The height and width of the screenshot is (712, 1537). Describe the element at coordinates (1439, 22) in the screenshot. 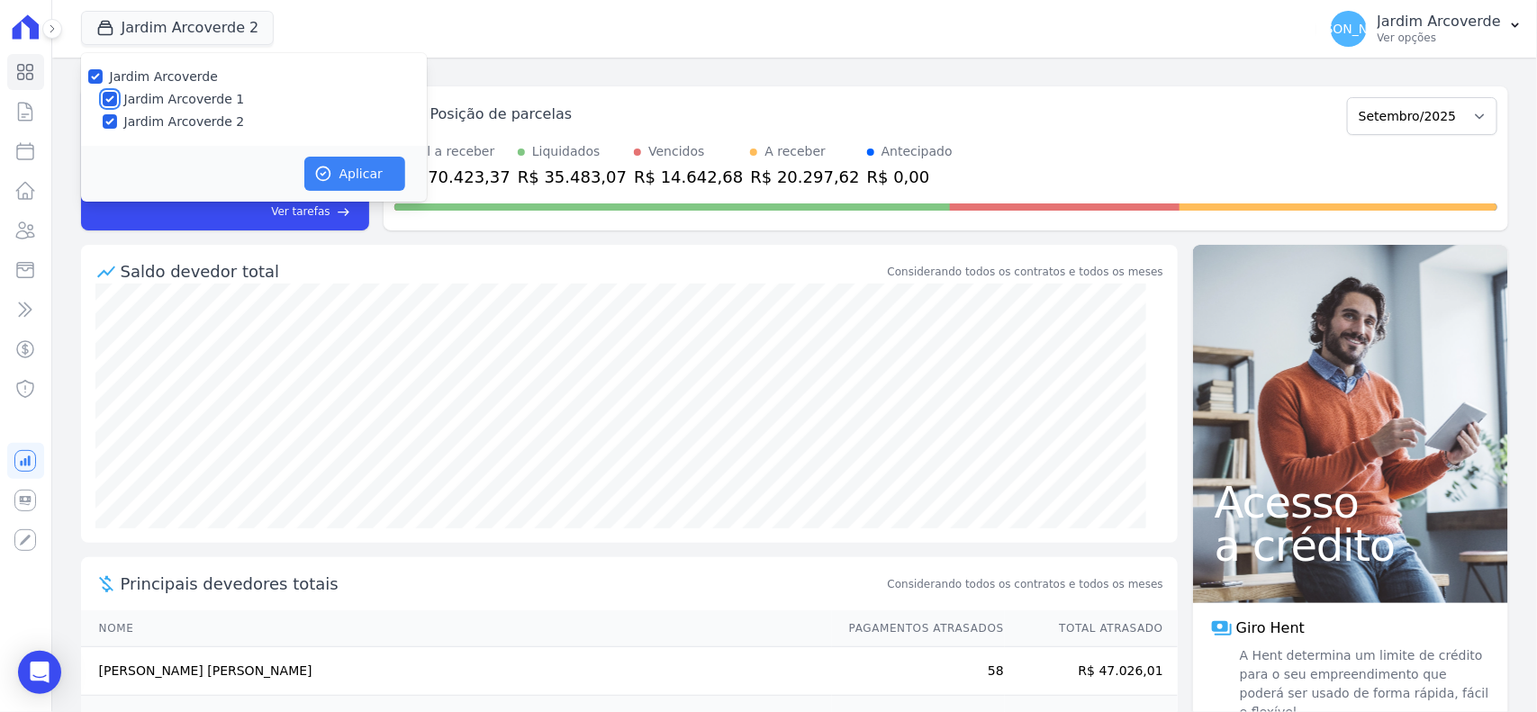

I see `p: Jardim Arcoverde` at that location.